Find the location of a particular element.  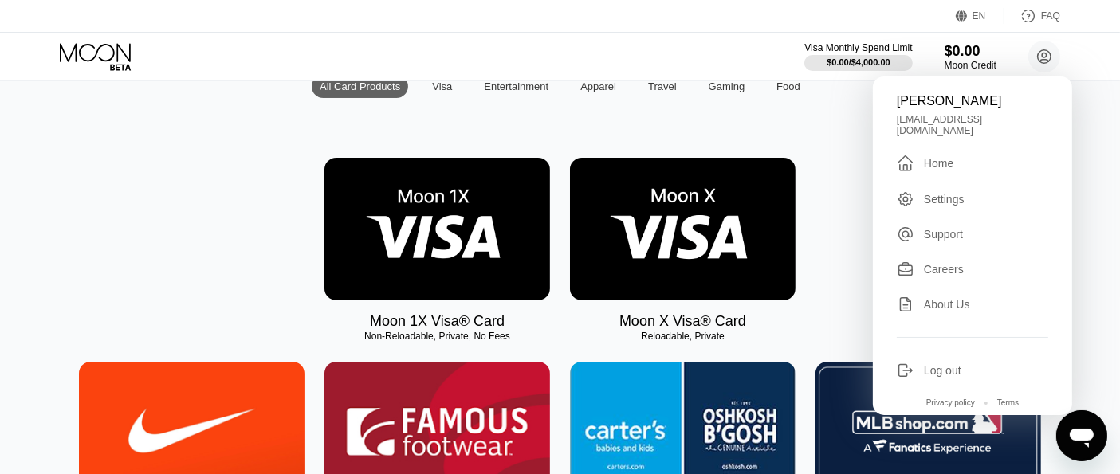

div: Reloadable, Private is located at coordinates (682, 336).